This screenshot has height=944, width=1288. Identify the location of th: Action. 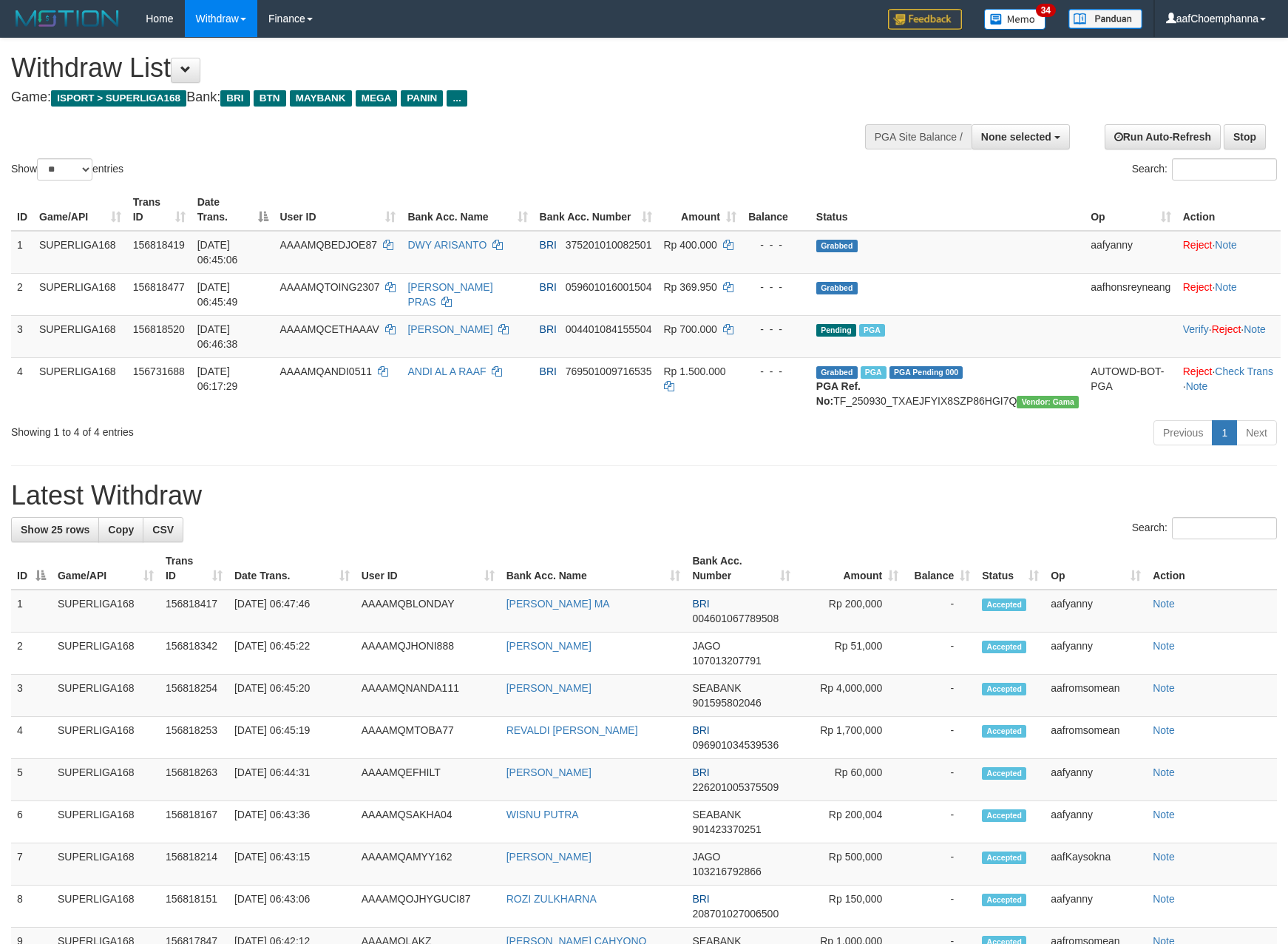
(1212, 568).